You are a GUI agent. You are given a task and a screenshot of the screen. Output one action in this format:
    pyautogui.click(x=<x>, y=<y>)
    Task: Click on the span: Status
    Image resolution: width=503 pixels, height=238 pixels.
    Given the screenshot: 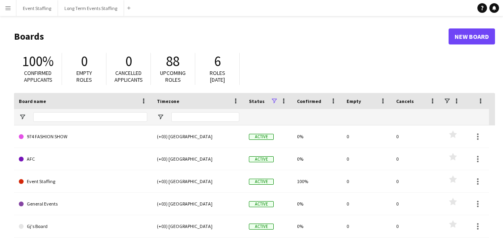 What is the action you would take?
    pyautogui.click(x=256, y=101)
    